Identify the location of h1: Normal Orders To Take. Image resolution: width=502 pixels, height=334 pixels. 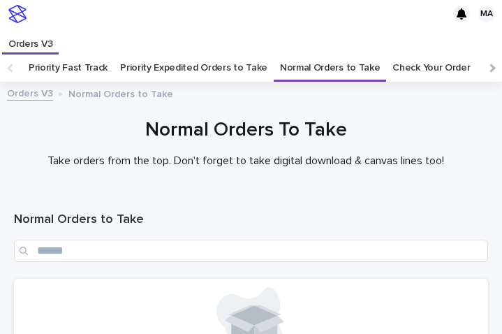
(246, 130).